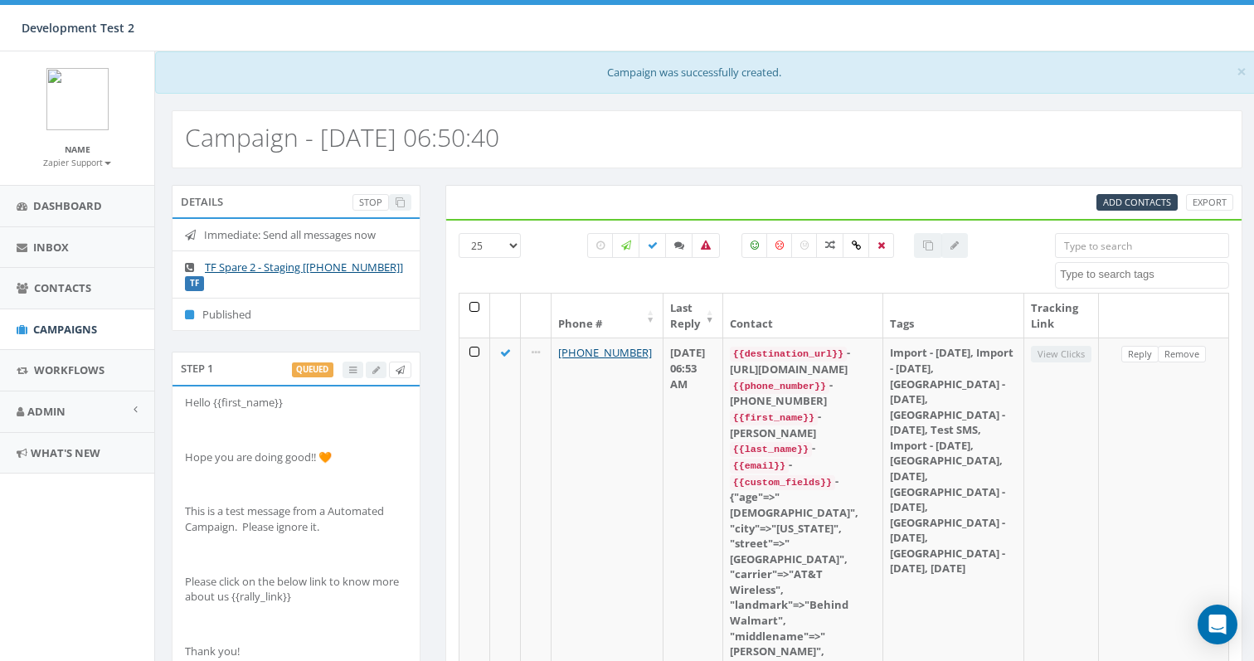  Describe the element at coordinates (62, 288) in the screenshot. I see `span: Contacts` at that location.